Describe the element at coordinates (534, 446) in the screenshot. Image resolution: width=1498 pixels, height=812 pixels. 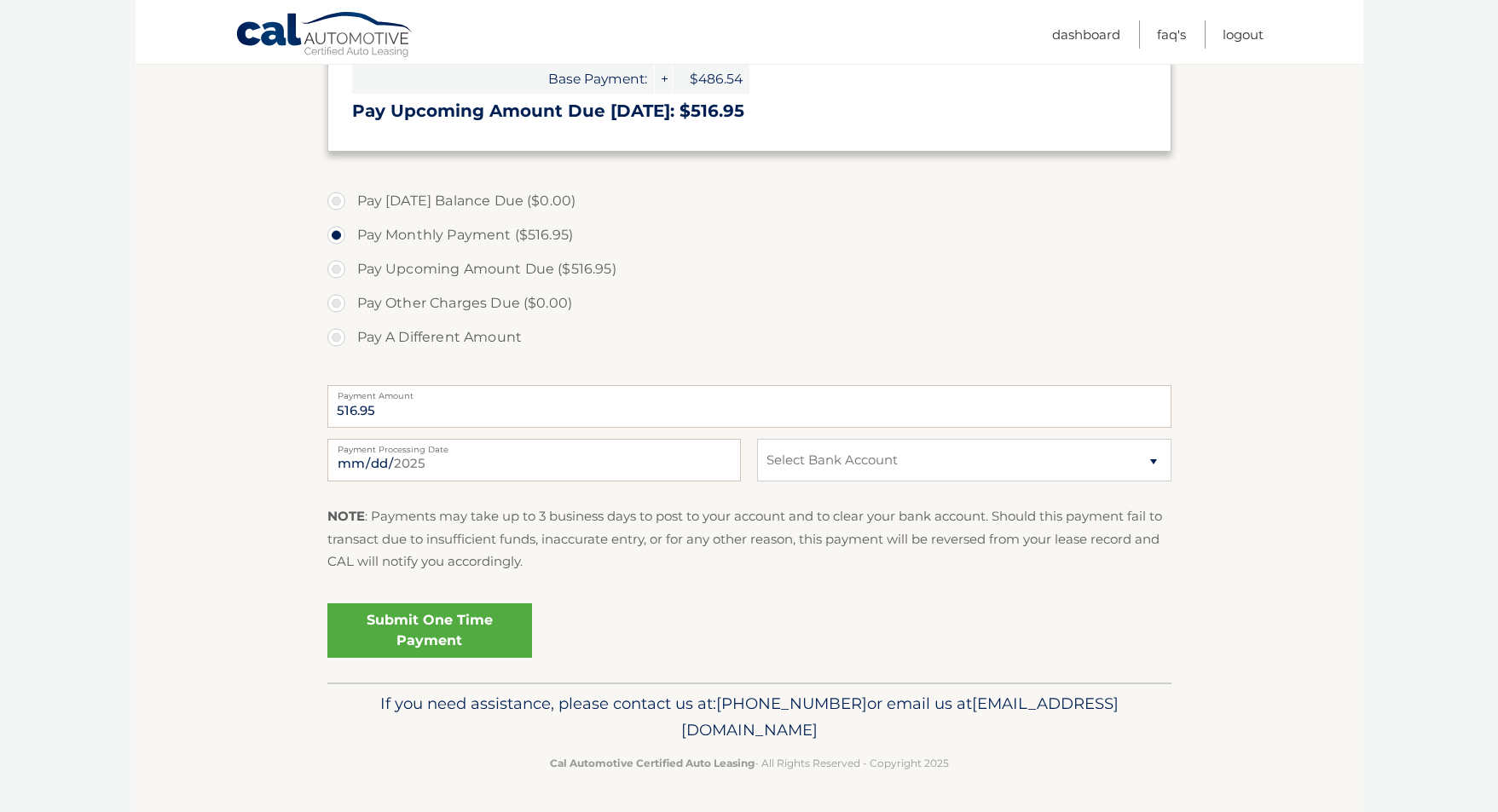
I see `label: Payment Processing Date` at that location.